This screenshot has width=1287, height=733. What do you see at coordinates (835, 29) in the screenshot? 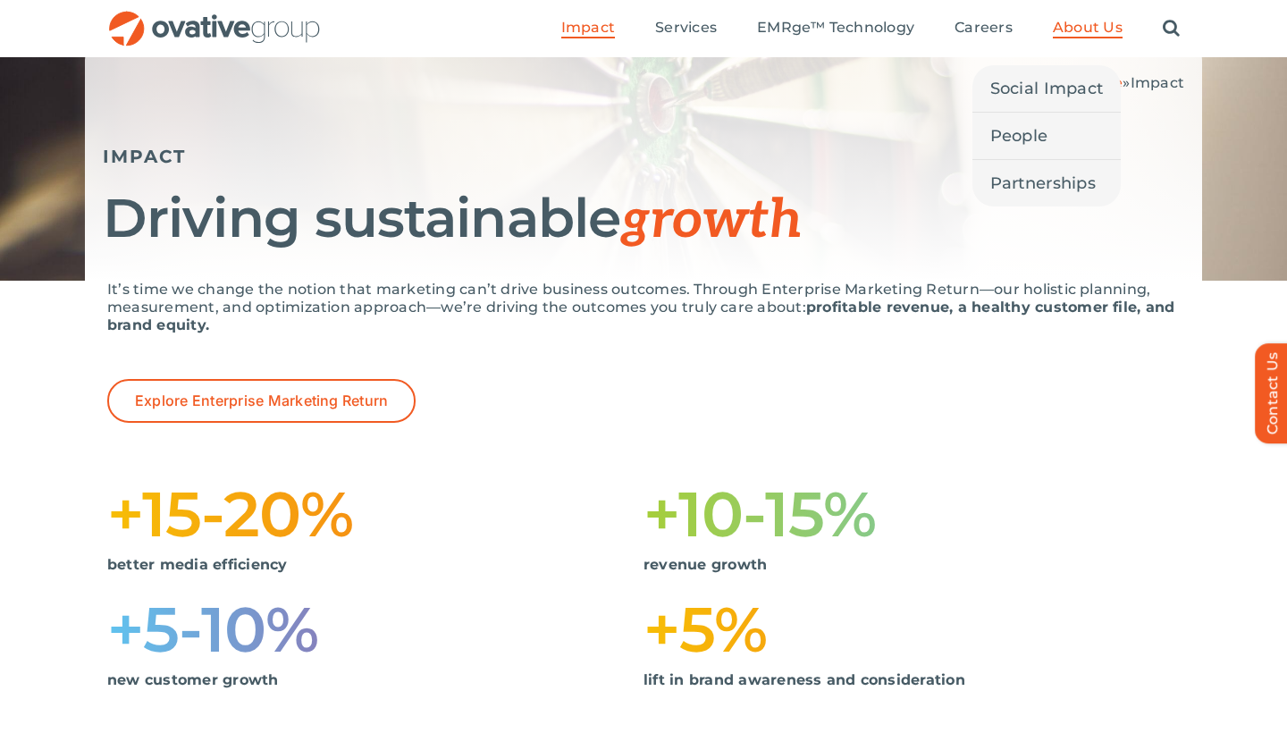
I see `a: EMRge™ Technology` at bounding box center [835, 29].